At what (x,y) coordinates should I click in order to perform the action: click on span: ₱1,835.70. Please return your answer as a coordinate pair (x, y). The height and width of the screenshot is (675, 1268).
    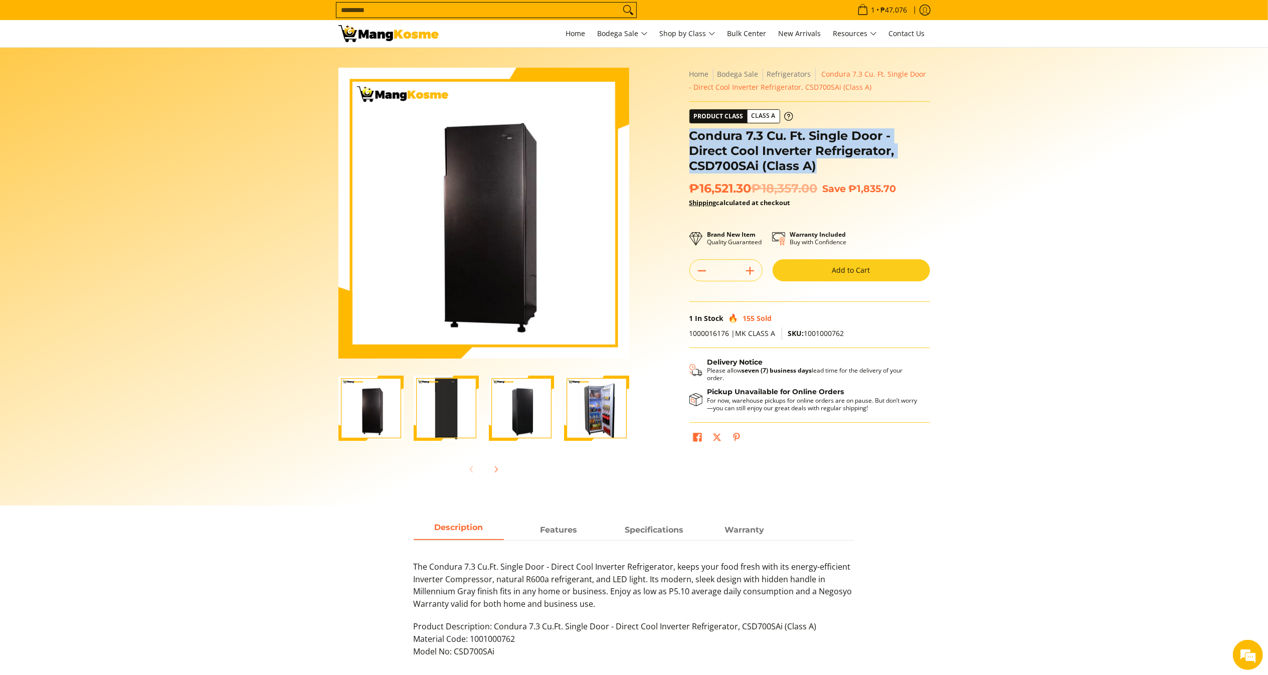
    Looking at the image, I should click on (872, 189).